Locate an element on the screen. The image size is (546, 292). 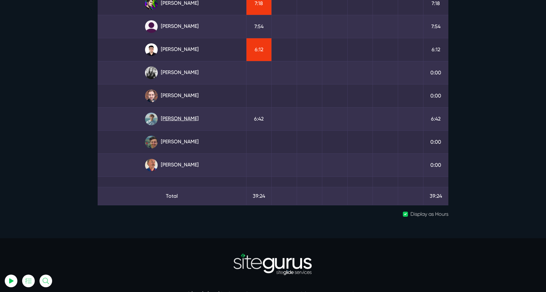
img: default_qrqg0b.png is located at coordinates (151, 27).